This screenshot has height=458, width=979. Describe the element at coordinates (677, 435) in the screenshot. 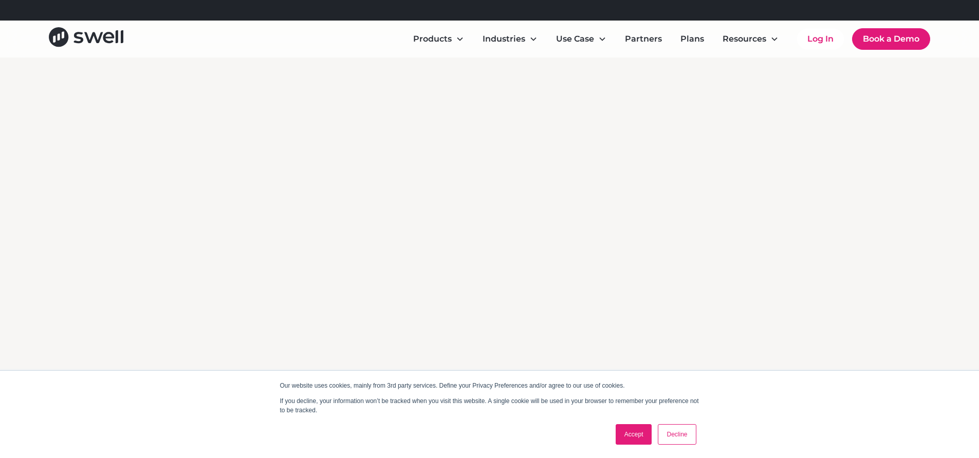

I see `a: Decline` at that location.